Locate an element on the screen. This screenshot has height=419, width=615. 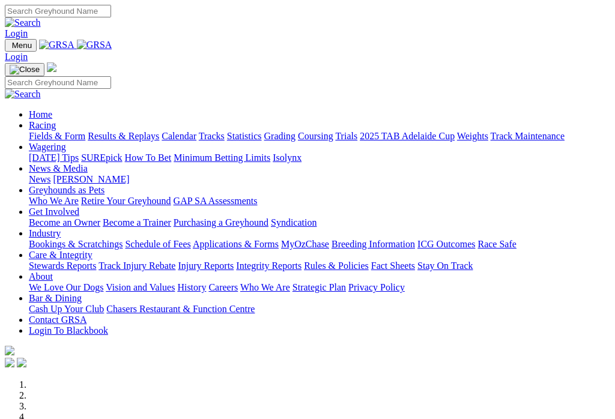
a: Greyhounds as Pets is located at coordinates (67, 190).